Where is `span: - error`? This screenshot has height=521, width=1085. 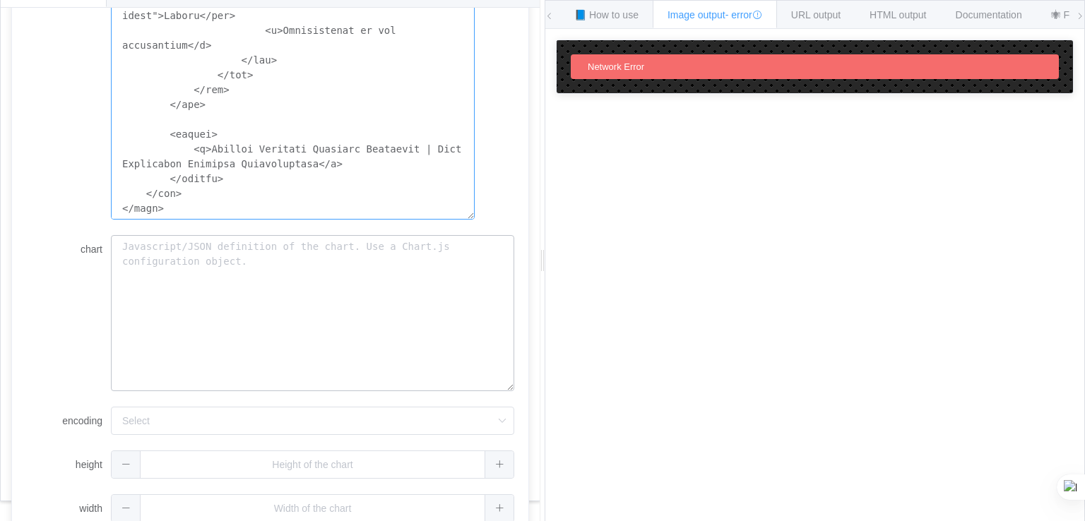
span: - error is located at coordinates (744, 15).